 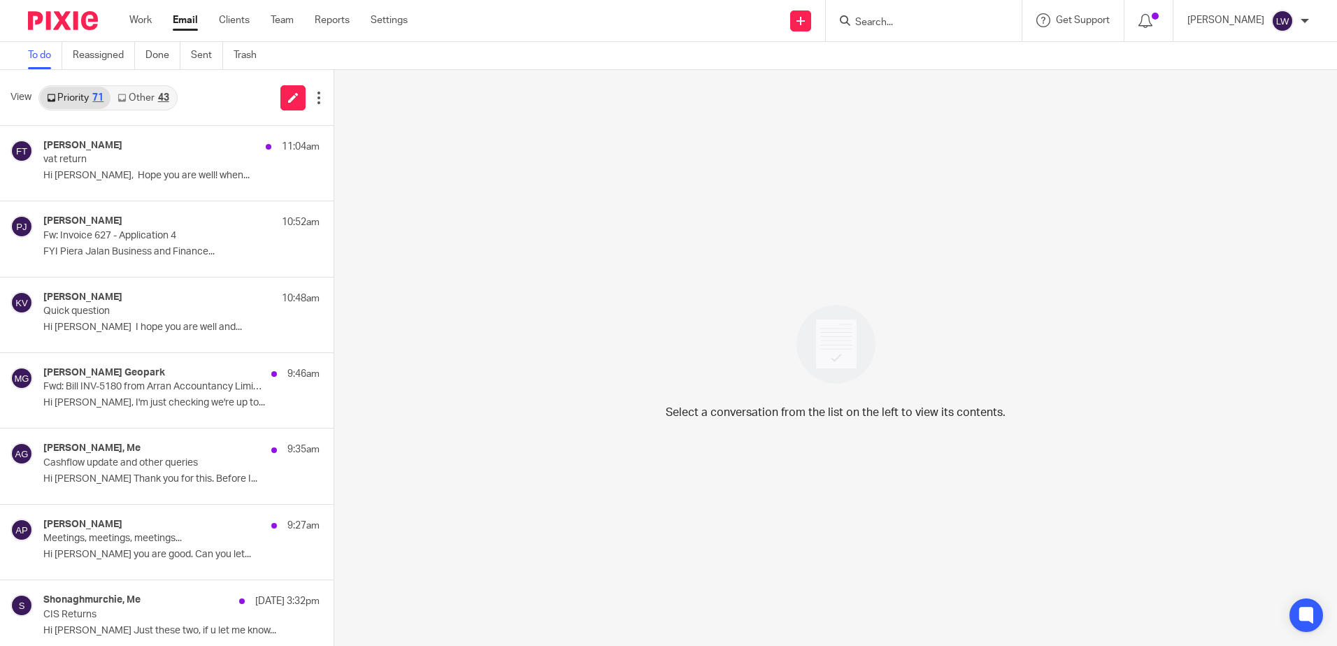 I want to click on a: Other43, so click(x=143, y=98).